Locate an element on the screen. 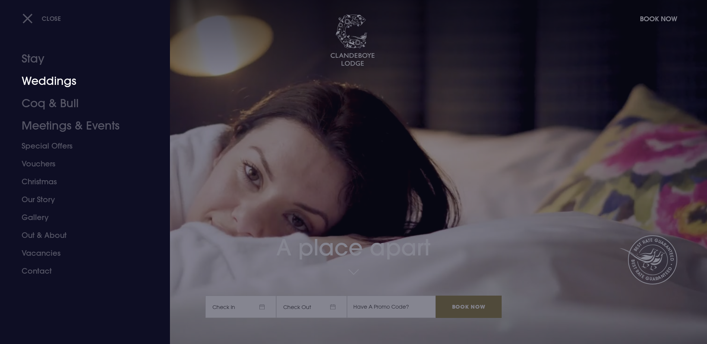  a: Gallery is located at coordinates (80, 218).